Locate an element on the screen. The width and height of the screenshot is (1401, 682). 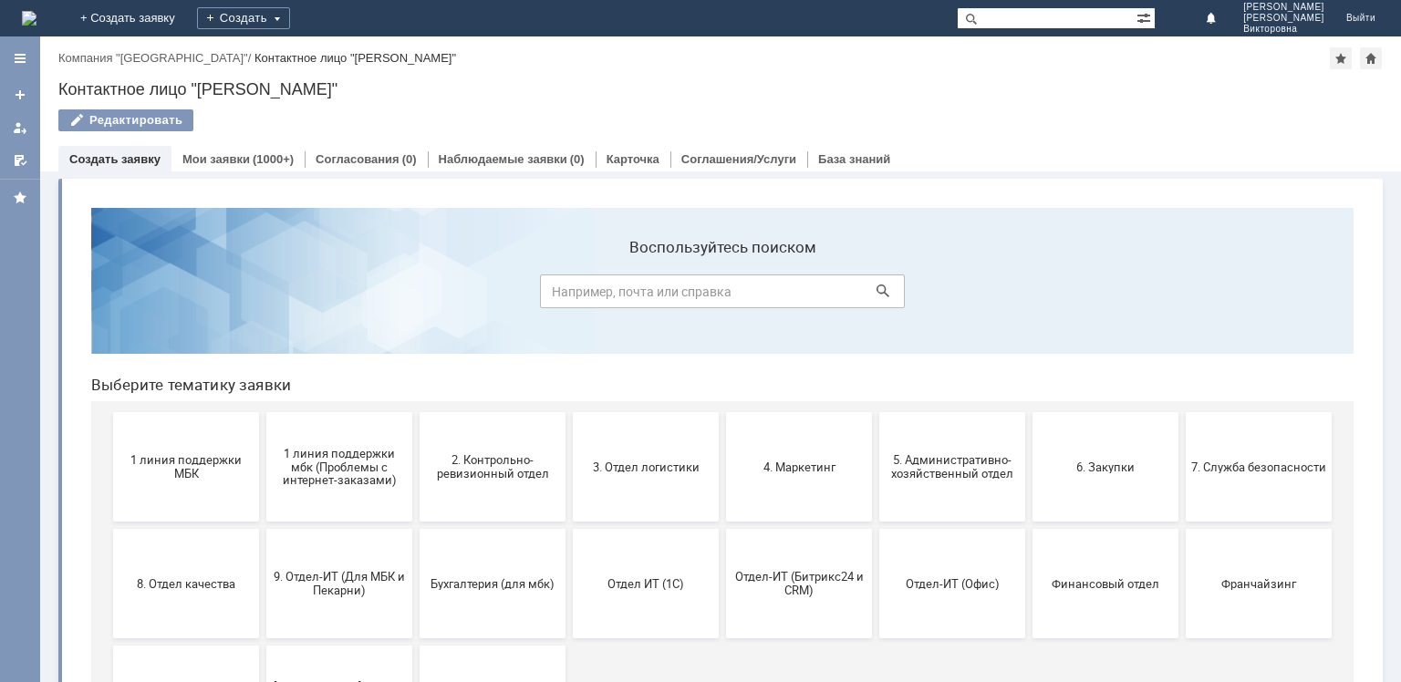
div: Добавить в избранное is located at coordinates (1341, 58).